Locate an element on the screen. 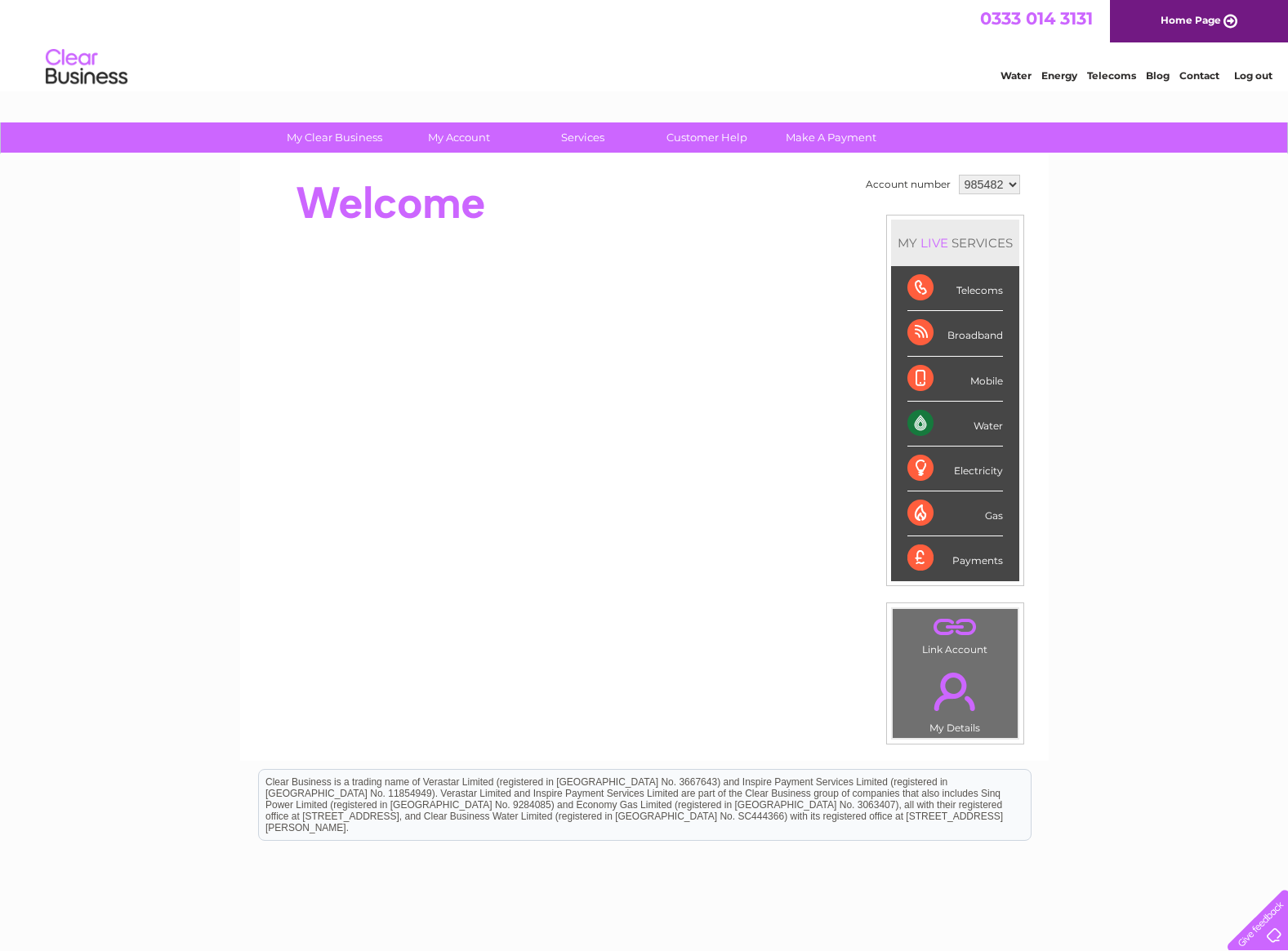 The width and height of the screenshot is (1288, 951). div: Broadband is located at coordinates (955, 333).